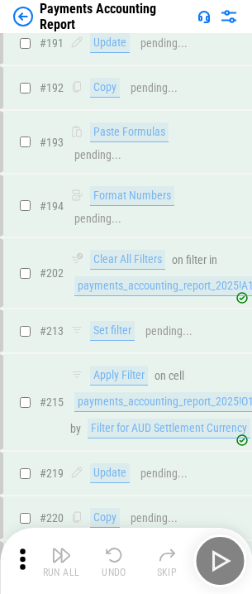 The height and width of the screenshot is (594, 252). Describe the element at coordinates (115, 17) in the screenshot. I see `div: Payments Accounting Report` at that location.